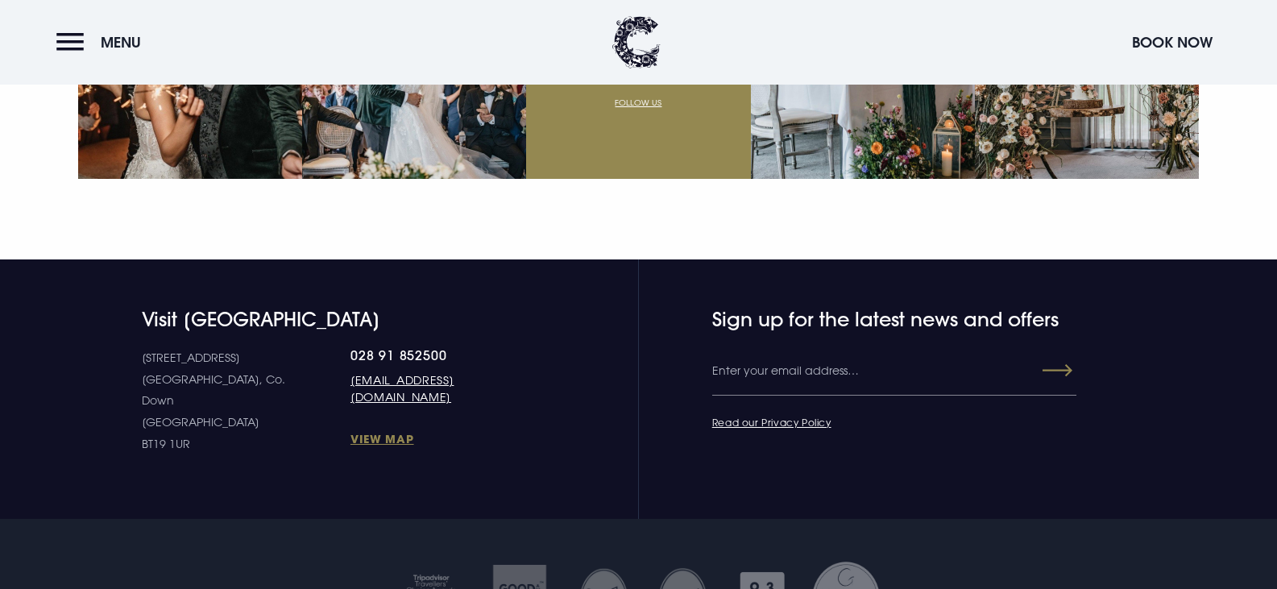 The image size is (1277, 589). I want to click on h4: Sign up for the latest news and offers, so click(861, 319).